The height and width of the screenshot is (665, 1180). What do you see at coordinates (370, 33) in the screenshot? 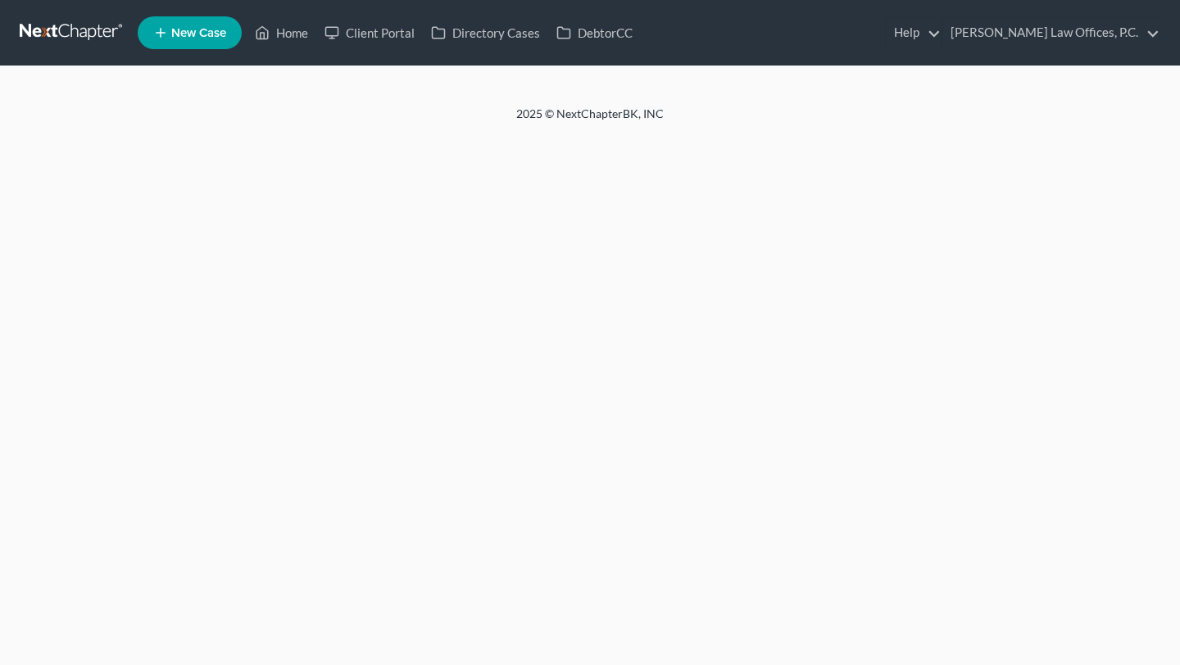
I see `a: Client Portal` at bounding box center [370, 33].